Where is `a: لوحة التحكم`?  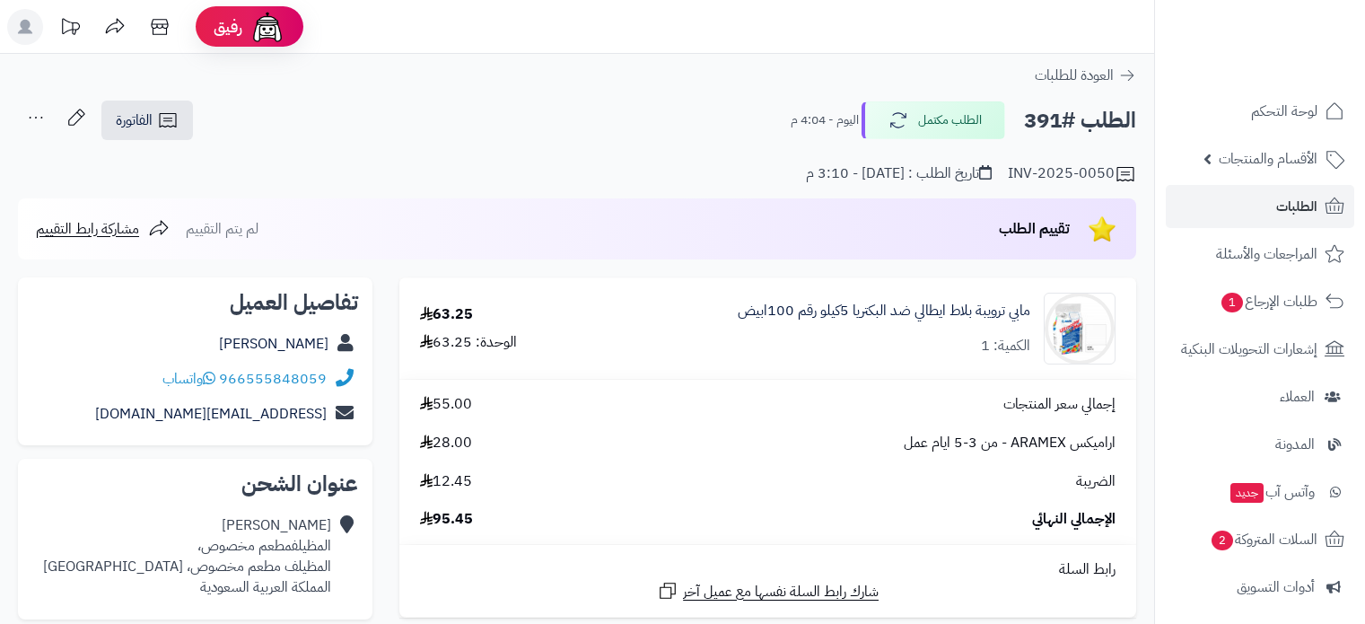 a: لوحة التحكم is located at coordinates (1260, 111).